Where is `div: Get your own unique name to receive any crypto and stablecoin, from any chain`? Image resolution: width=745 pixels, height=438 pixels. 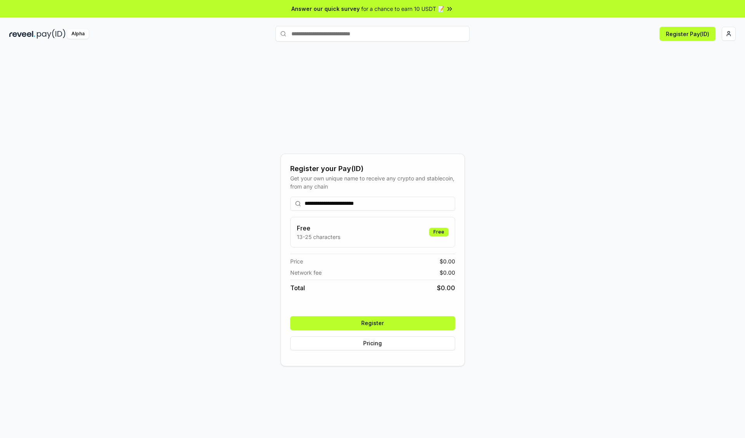
div: Get your own unique name to receive any crypto and stablecoin, from any chain is located at coordinates (372, 182).